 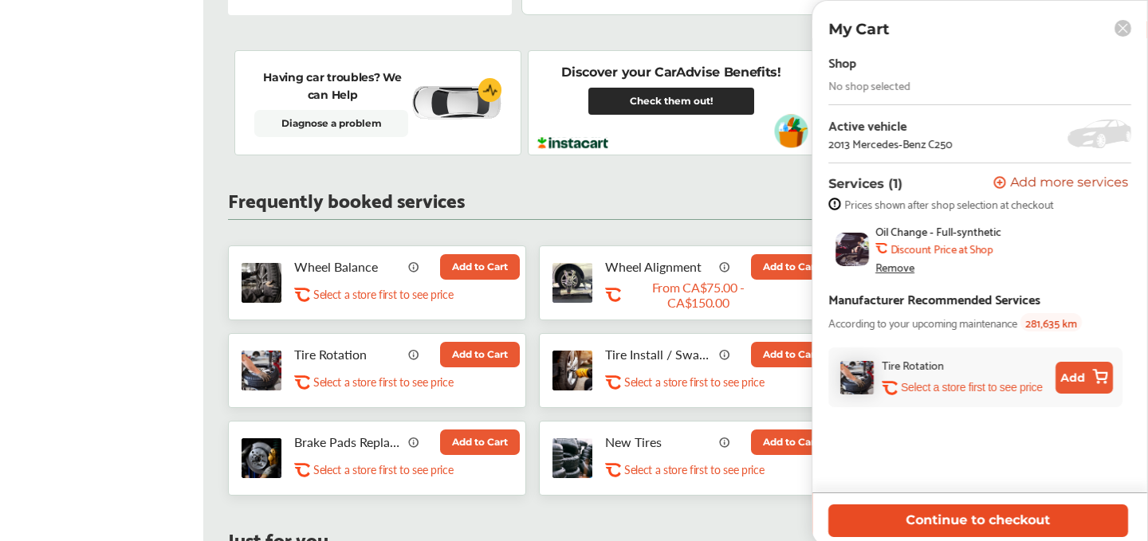 I want to click on button: Add more services, so click(x=1060, y=183).